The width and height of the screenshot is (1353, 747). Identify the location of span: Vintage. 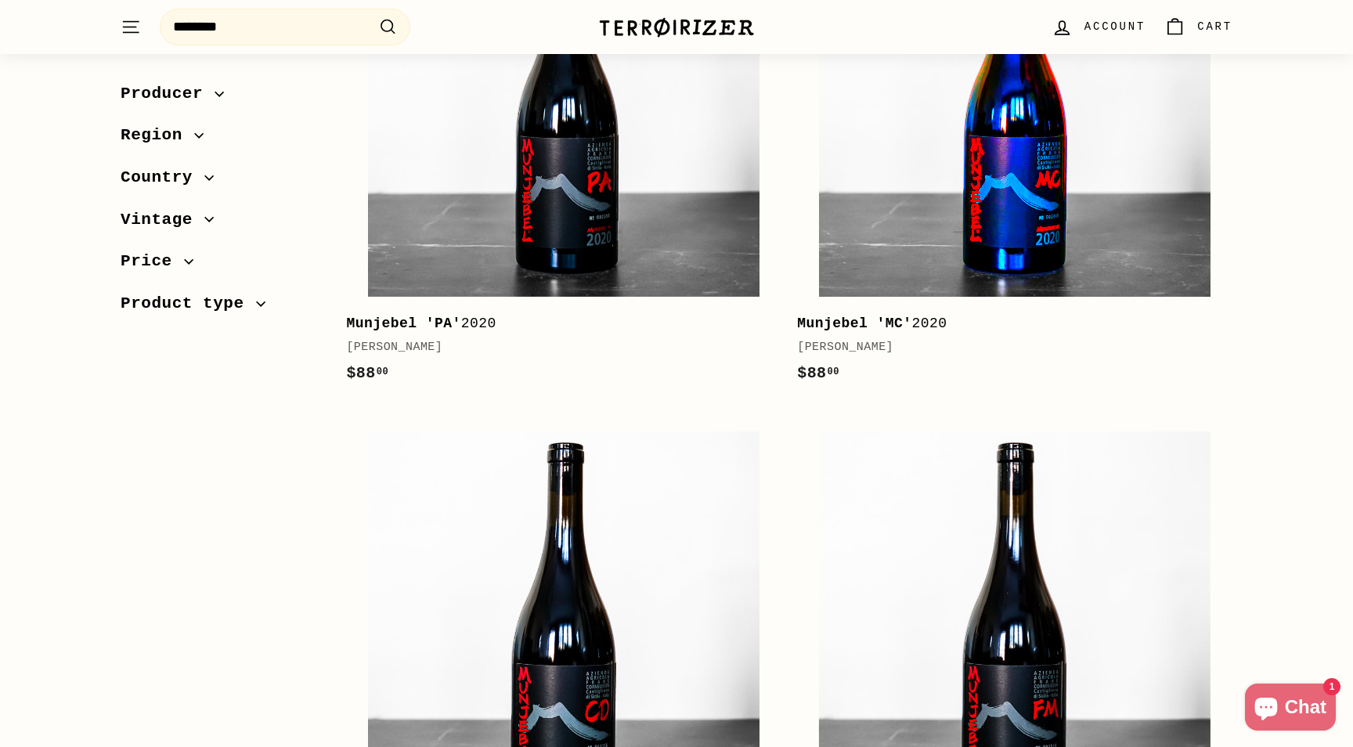
(162, 220).